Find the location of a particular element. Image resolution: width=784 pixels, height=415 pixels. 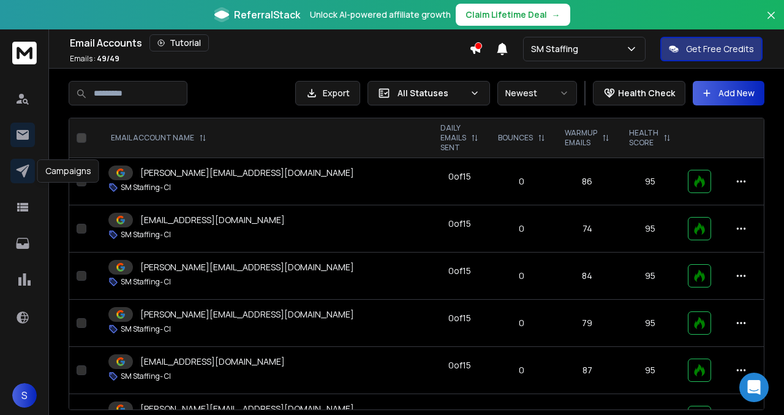

td: 74 is located at coordinates (587, 229).